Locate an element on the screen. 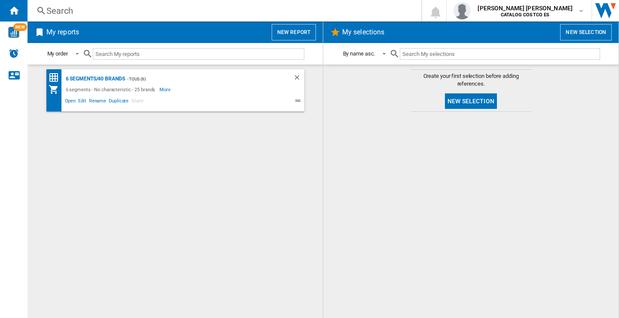  img: wise-card.svg is located at coordinates (14, 32).